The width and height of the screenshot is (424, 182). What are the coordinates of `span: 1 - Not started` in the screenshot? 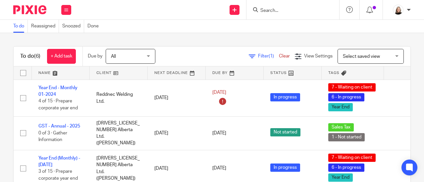 It's located at (346, 137).